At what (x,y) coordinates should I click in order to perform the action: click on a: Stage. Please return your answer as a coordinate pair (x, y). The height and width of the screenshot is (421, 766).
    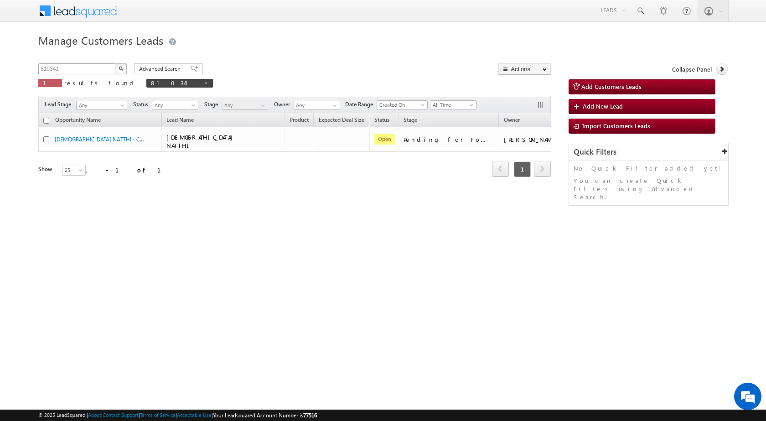
    Looking at the image, I should click on (410, 121).